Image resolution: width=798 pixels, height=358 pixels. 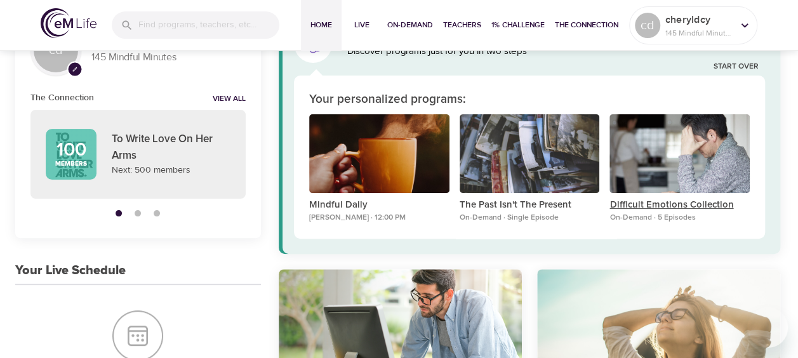 I want to click on a: View all notifications, so click(x=229, y=99).